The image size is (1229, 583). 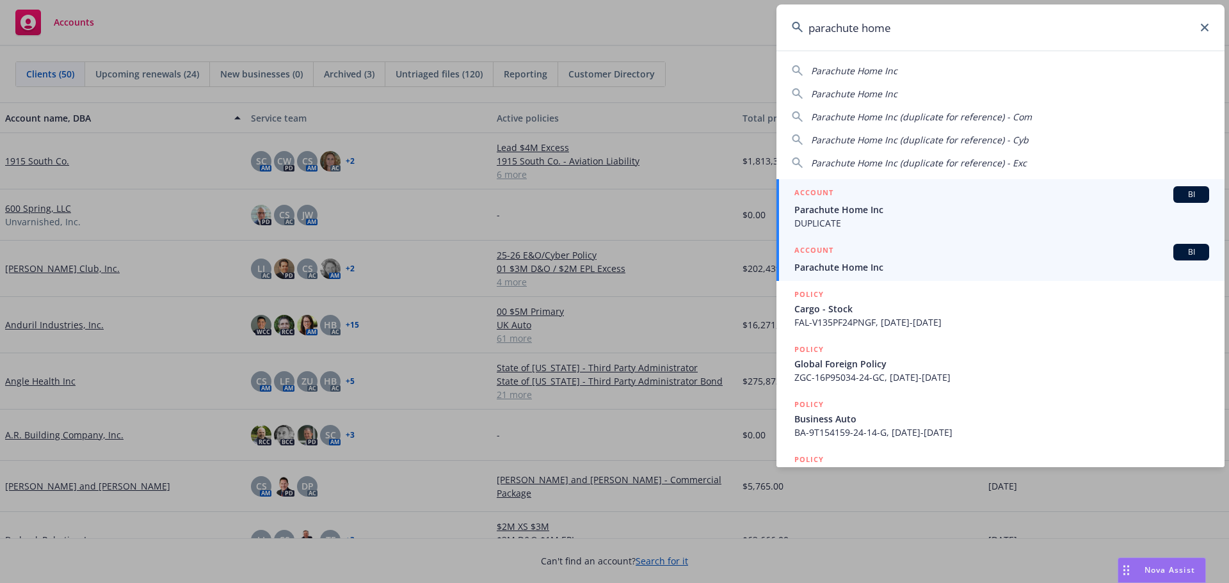 What do you see at coordinates (1001, 28) in the screenshot?
I see `input: Search...` at bounding box center [1001, 28].